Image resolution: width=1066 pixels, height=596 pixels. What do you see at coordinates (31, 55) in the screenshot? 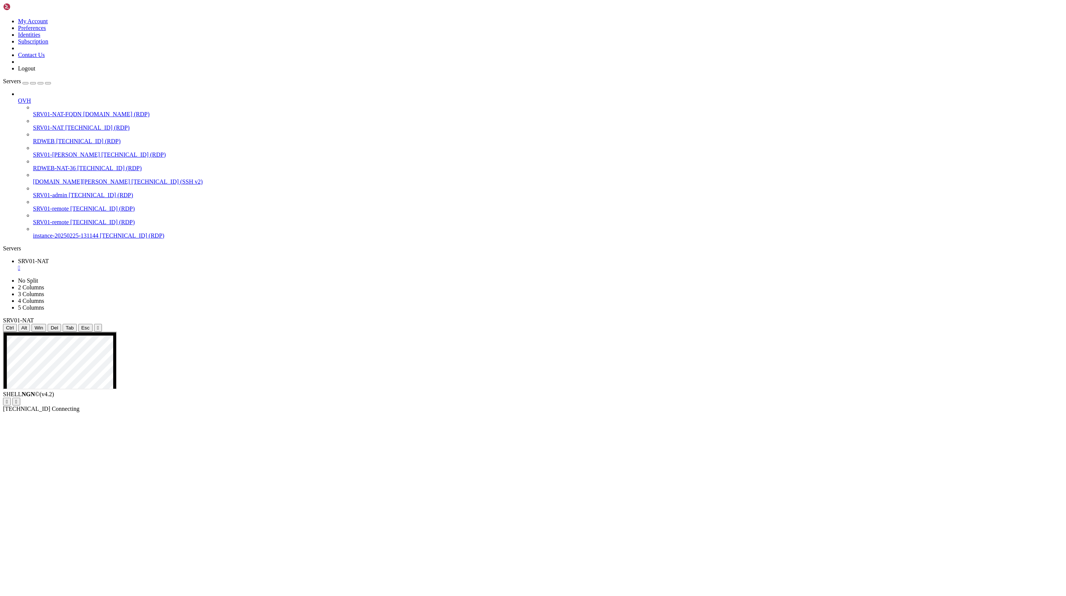
I see `a: Contact Us` at bounding box center [31, 55].